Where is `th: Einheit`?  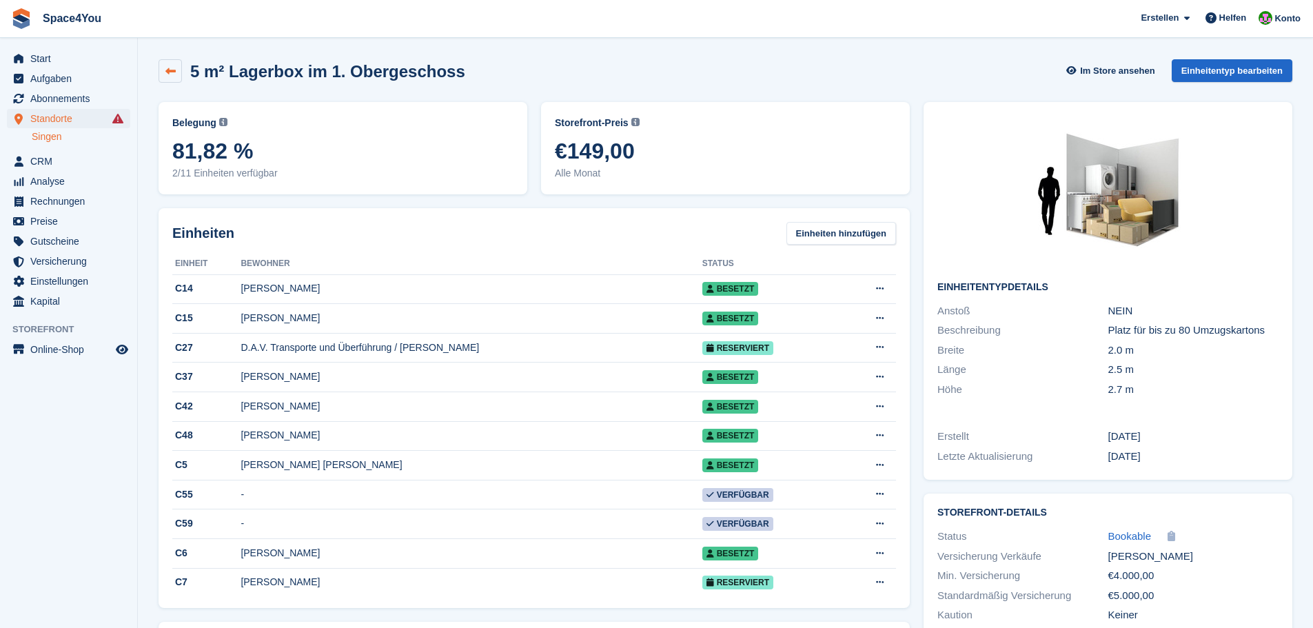
th: Einheit is located at coordinates (206, 264).